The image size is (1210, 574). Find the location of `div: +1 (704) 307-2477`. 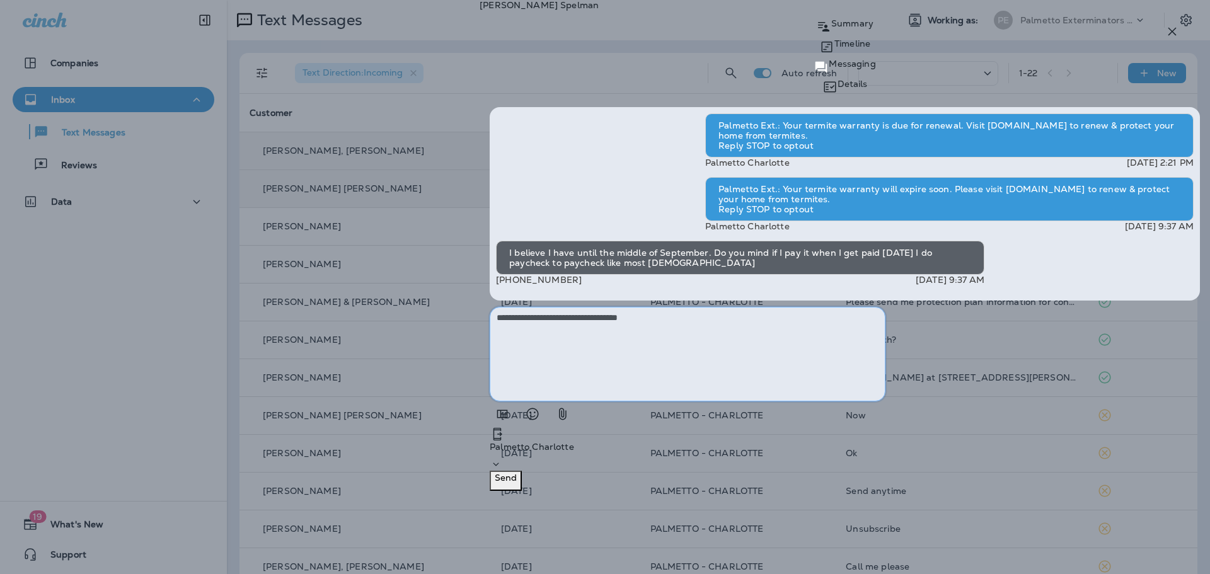

div: +1 (704) 307-2477 is located at coordinates (844, 449).